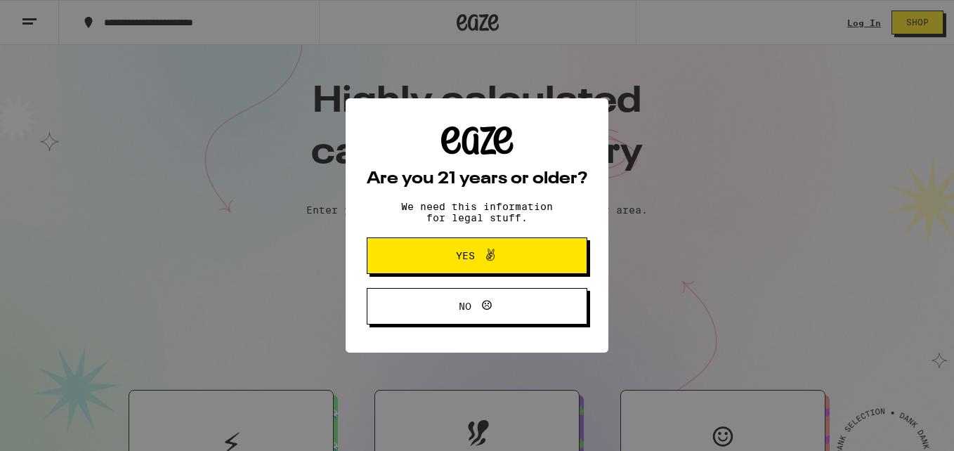 This screenshot has height=451, width=954. I want to click on h2: Are you 21 years or older?, so click(477, 179).